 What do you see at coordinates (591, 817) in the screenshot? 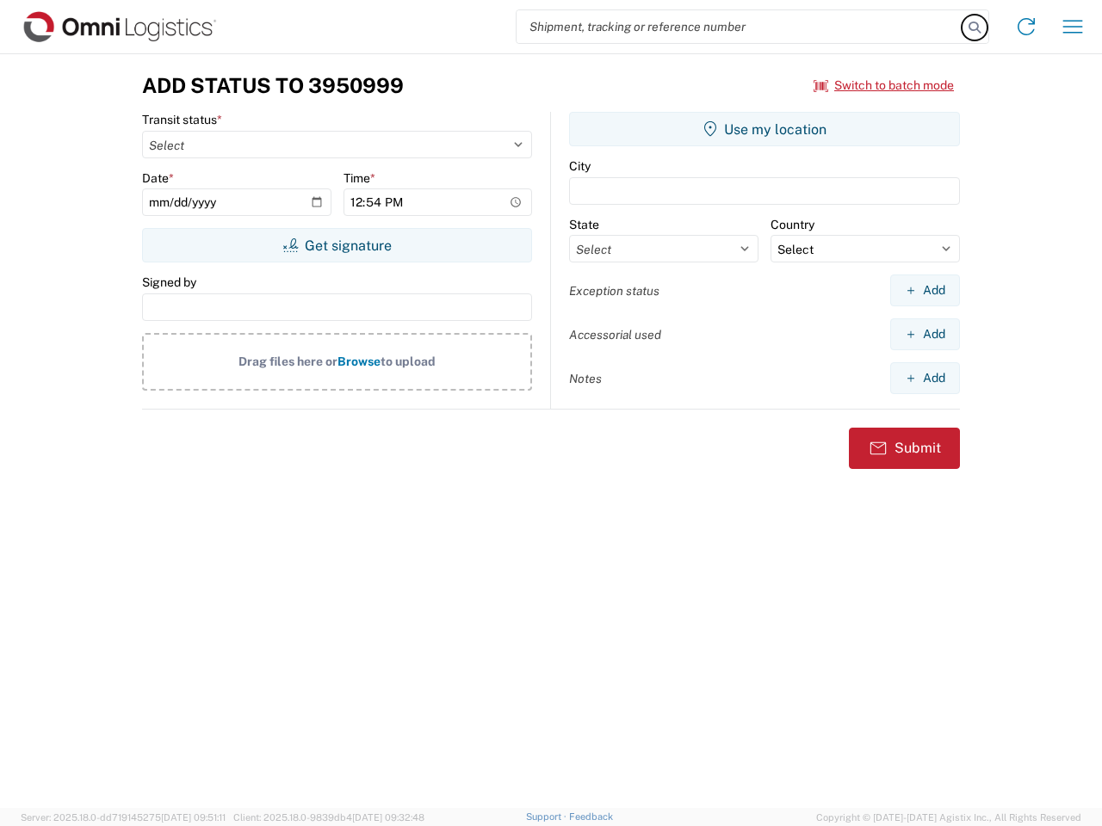
I see `a: Feedback` at bounding box center [591, 817].